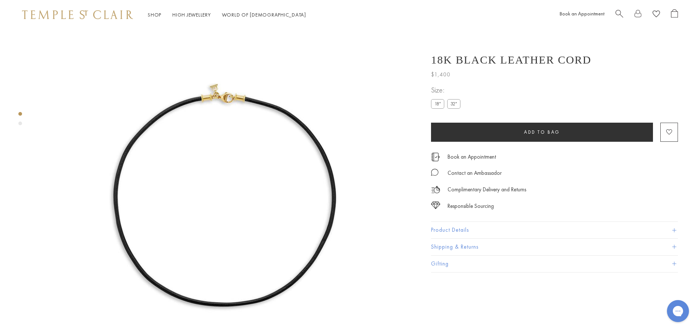 The image size is (700, 332). What do you see at coordinates (470, 206) in the screenshot?
I see `div: Responsible Sourcing` at bounding box center [470, 206].